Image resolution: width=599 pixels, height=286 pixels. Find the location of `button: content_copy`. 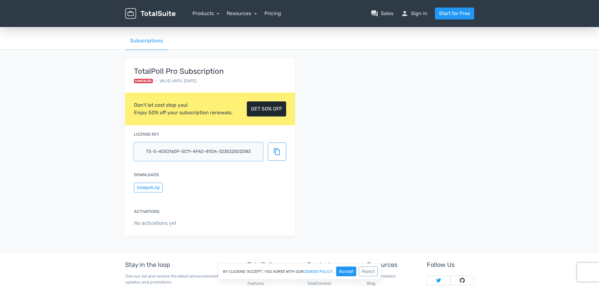

button: content_copy is located at coordinates (277, 152).